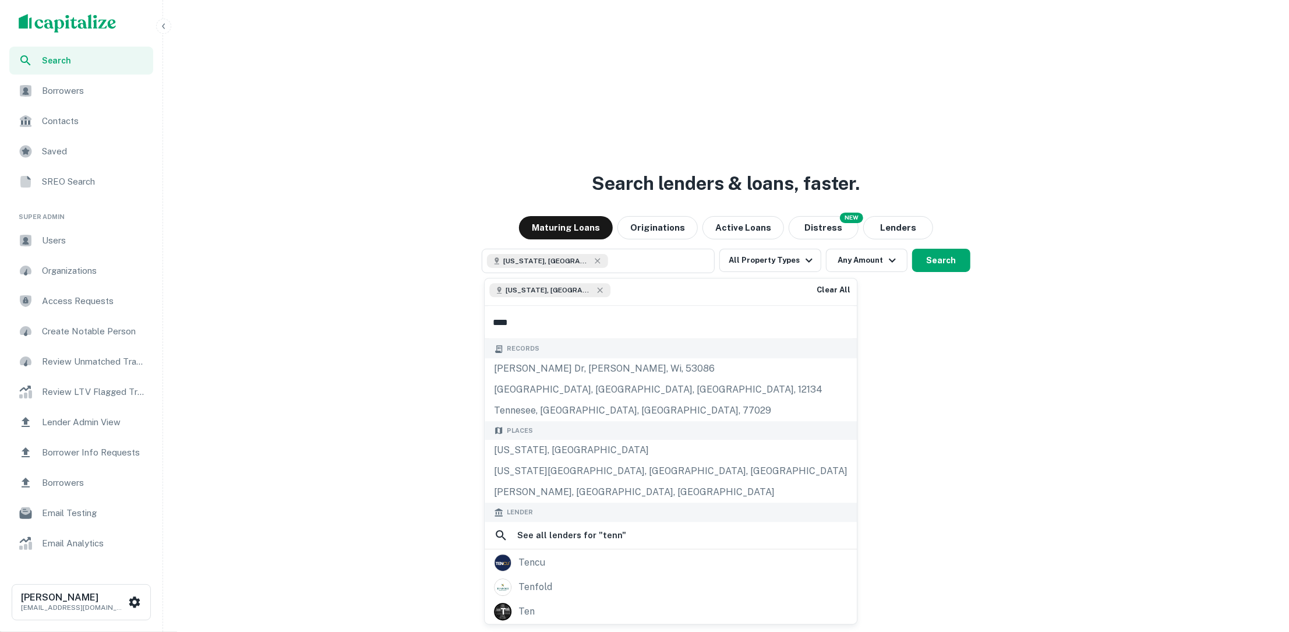 The width and height of the screenshot is (1289, 632). Describe the element at coordinates (770, 260) in the screenshot. I see `button: All Property Types` at that location.